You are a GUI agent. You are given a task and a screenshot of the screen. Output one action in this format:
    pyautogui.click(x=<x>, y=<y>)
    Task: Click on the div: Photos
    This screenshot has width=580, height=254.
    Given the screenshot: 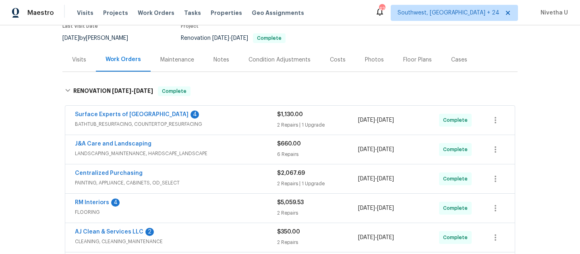 What is the action you would take?
    pyautogui.click(x=374, y=60)
    